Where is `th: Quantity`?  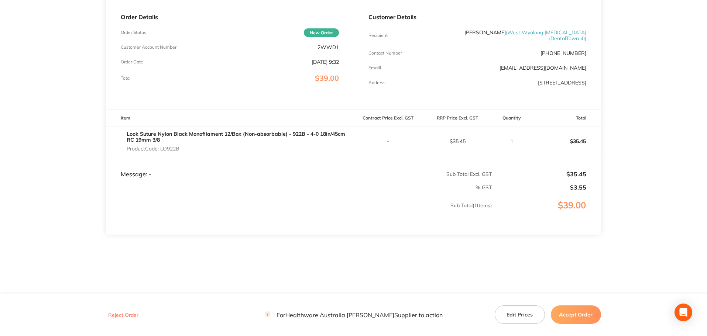 th: Quantity is located at coordinates (511, 118).